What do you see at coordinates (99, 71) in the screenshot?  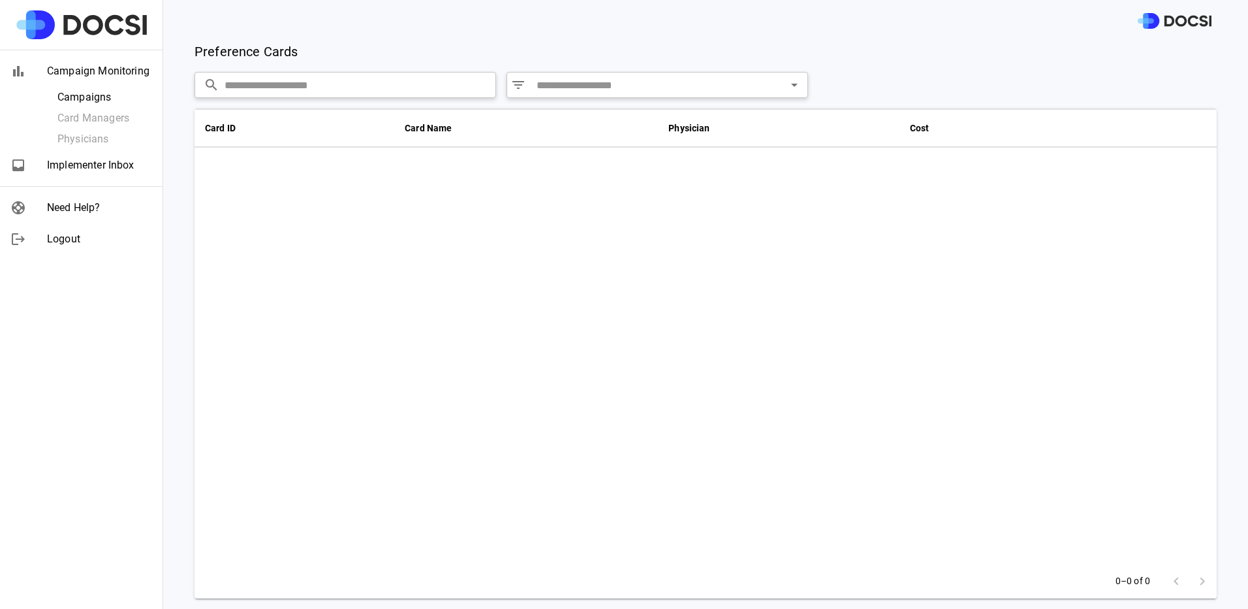 I see `span: Campaign Monitoring` at bounding box center [99, 71].